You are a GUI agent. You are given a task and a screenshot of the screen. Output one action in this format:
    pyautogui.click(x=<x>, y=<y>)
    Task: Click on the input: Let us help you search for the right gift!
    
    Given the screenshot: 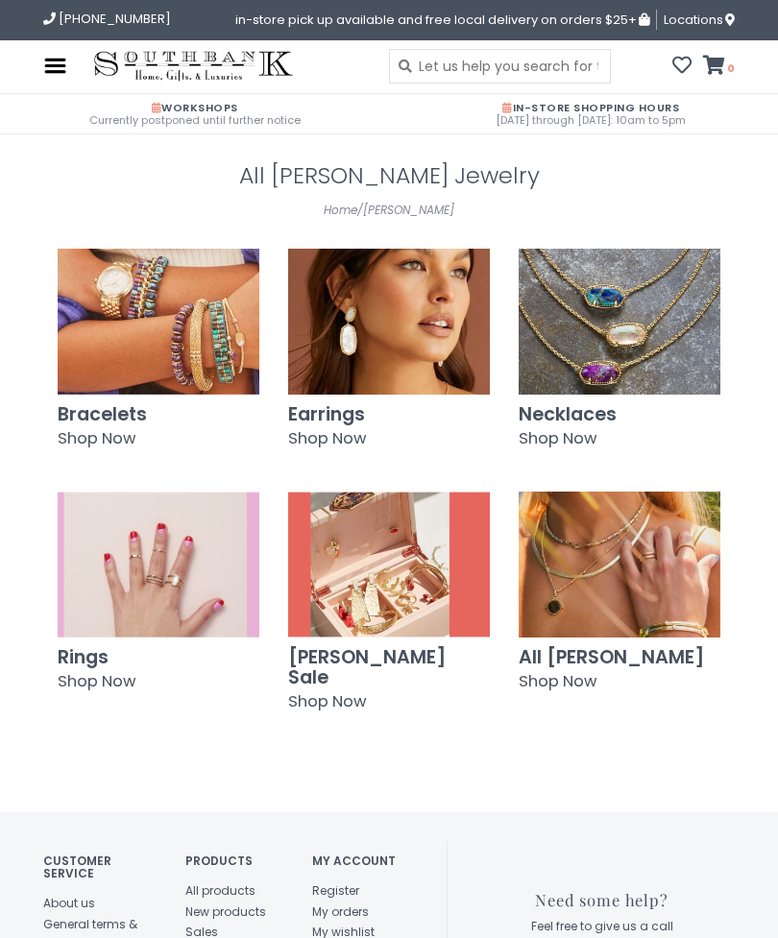 What is the action you would take?
    pyautogui.click(x=499, y=66)
    